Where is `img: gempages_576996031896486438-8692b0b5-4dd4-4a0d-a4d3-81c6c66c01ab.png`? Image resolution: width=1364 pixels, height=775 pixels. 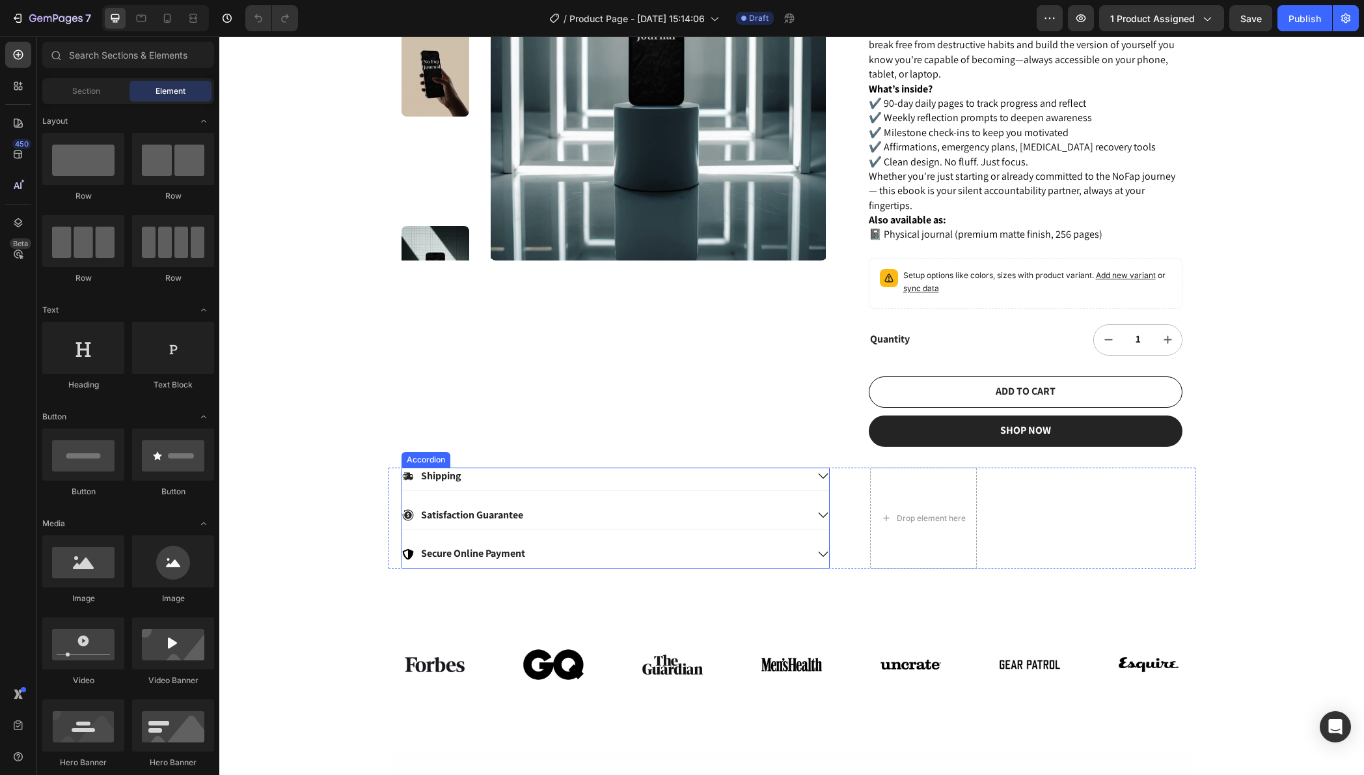 img: gempages_576996031896486438-8692b0b5-4dd4-4a0d-a4d3-81c6c66c01ab.png is located at coordinates (691, 627).